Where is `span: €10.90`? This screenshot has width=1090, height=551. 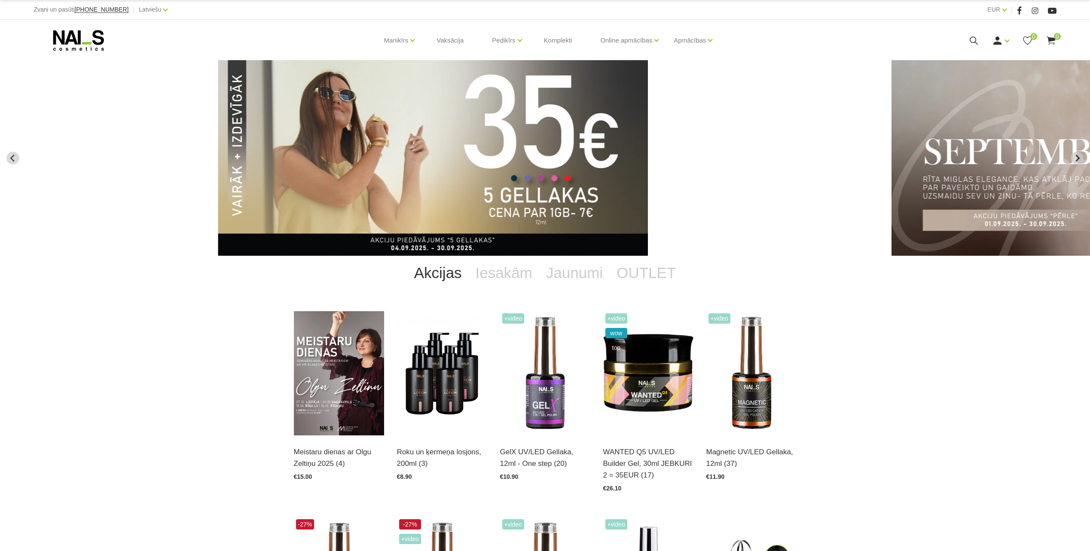 span: €10.90 is located at coordinates (509, 477).